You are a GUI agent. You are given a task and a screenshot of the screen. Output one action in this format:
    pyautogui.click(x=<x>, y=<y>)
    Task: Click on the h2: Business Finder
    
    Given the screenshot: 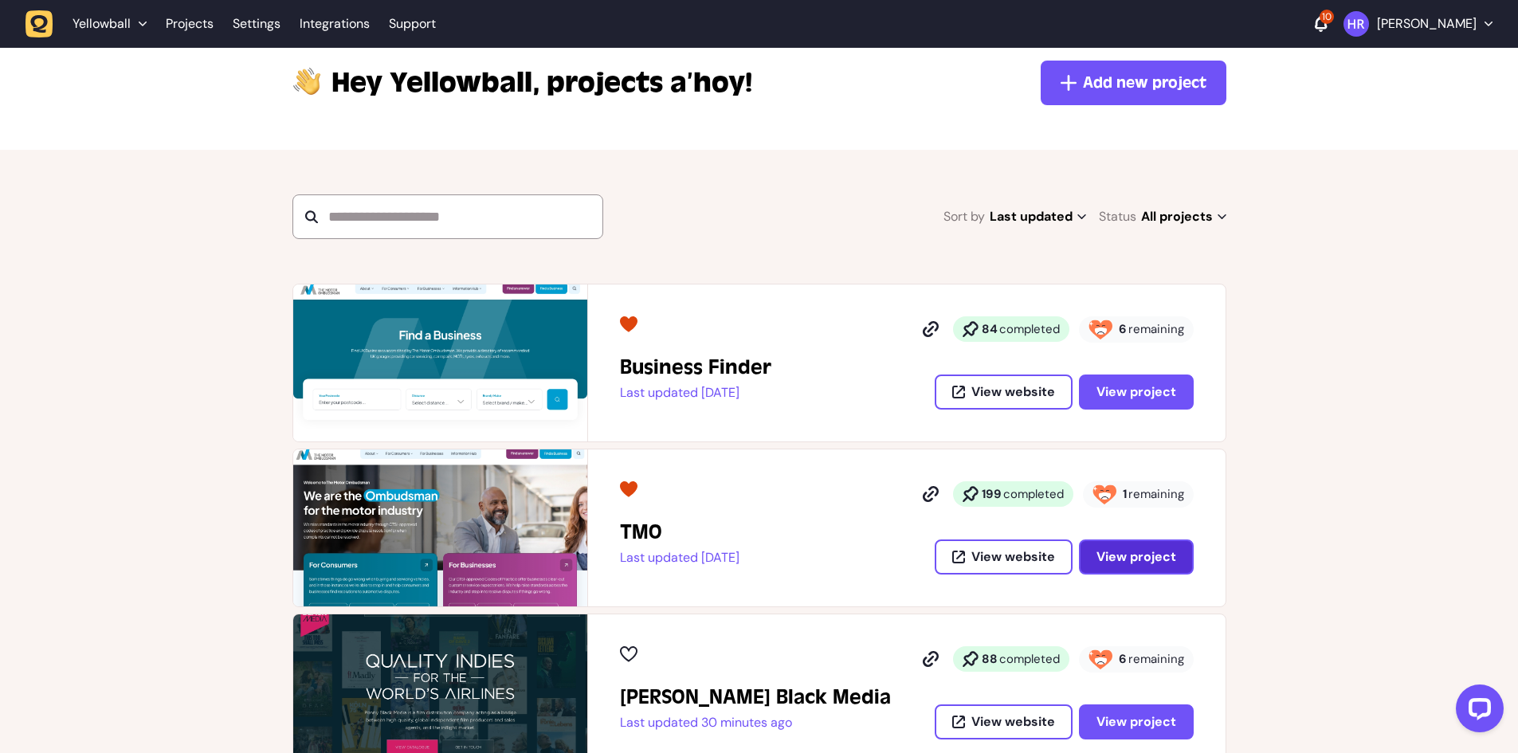 What is the action you would take?
    pyautogui.click(x=696, y=367)
    